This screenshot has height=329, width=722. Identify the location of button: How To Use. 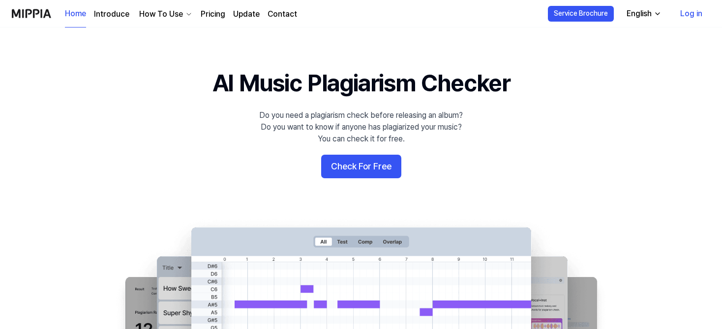
(165, 14).